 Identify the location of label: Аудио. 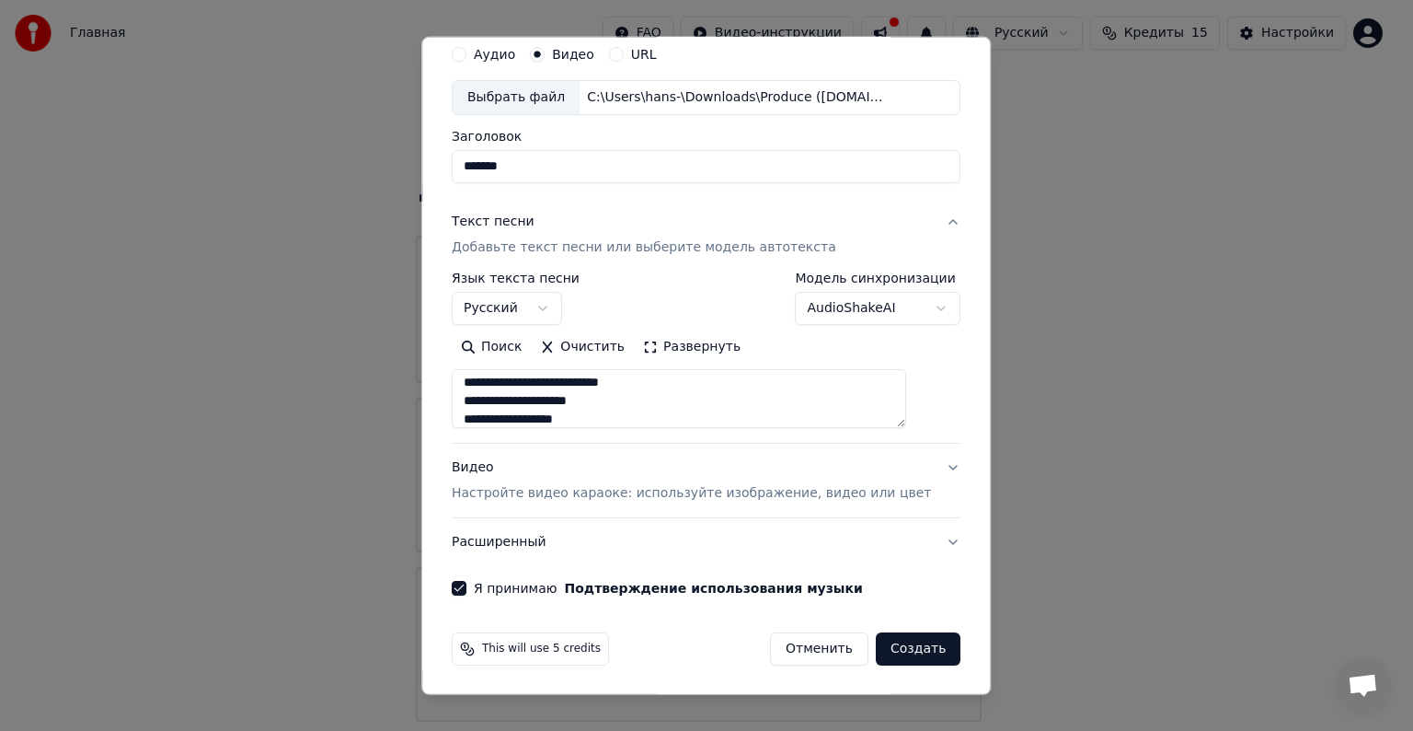
(494, 54).